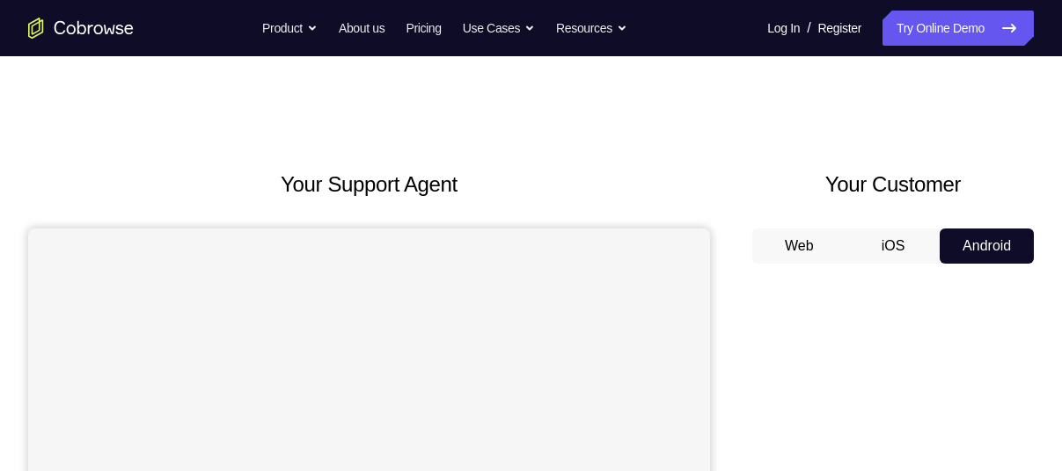 The width and height of the screenshot is (1062, 471). Describe the element at coordinates (799, 246) in the screenshot. I see `button: Web` at that location.